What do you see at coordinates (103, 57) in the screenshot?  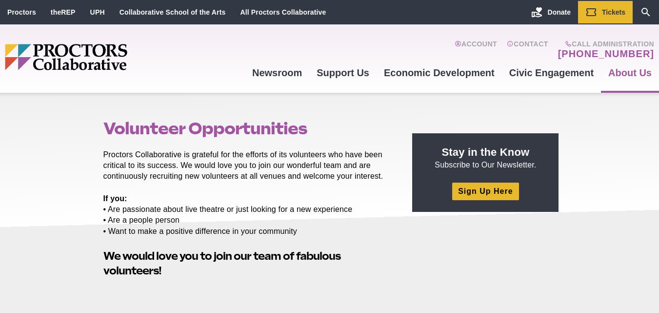 I see `img: Proctors logo` at bounding box center [103, 57].